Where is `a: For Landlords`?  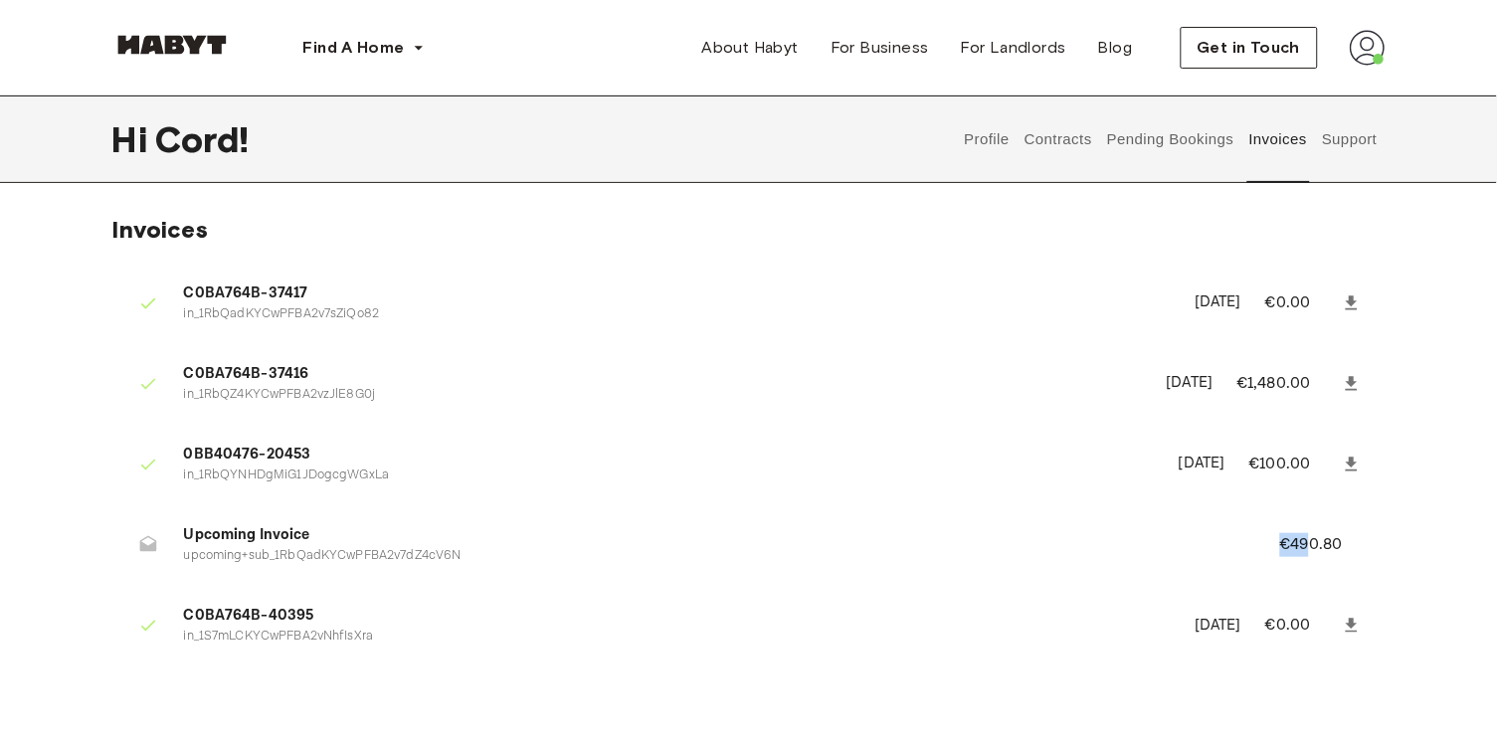 a: For Landlords is located at coordinates (1013, 48).